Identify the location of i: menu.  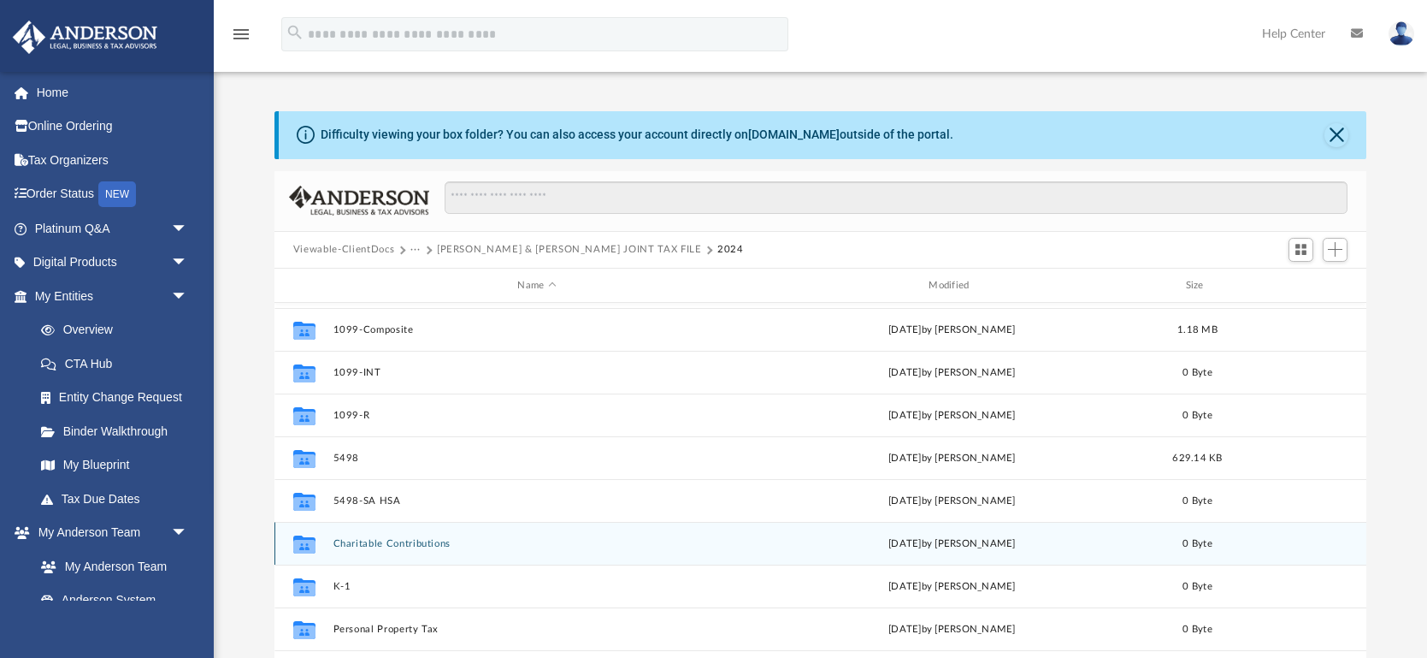
(241, 34).